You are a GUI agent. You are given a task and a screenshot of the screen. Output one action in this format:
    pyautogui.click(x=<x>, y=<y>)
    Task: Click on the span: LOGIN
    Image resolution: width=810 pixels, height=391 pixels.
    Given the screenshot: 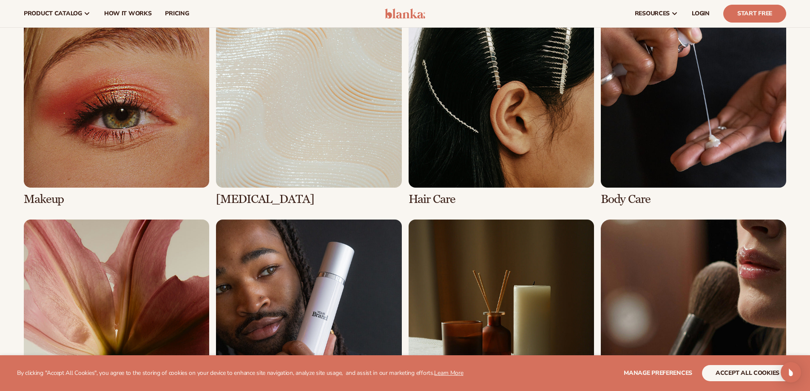 What is the action you would take?
    pyautogui.click(x=701, y=14)
    